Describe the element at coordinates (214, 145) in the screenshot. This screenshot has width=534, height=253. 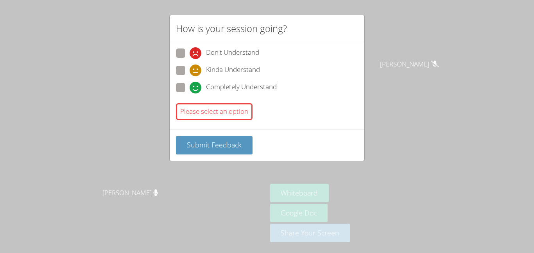
I see `button: Submit Feedback` at that location.